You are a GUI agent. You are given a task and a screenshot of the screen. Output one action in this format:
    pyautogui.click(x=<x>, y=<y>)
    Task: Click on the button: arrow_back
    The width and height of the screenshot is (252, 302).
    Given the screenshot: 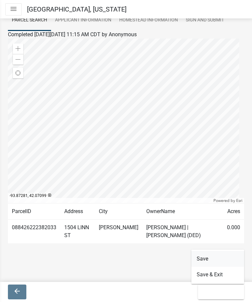 What is the action you would take?
    pyautogui.click(x=17, y=292)
    